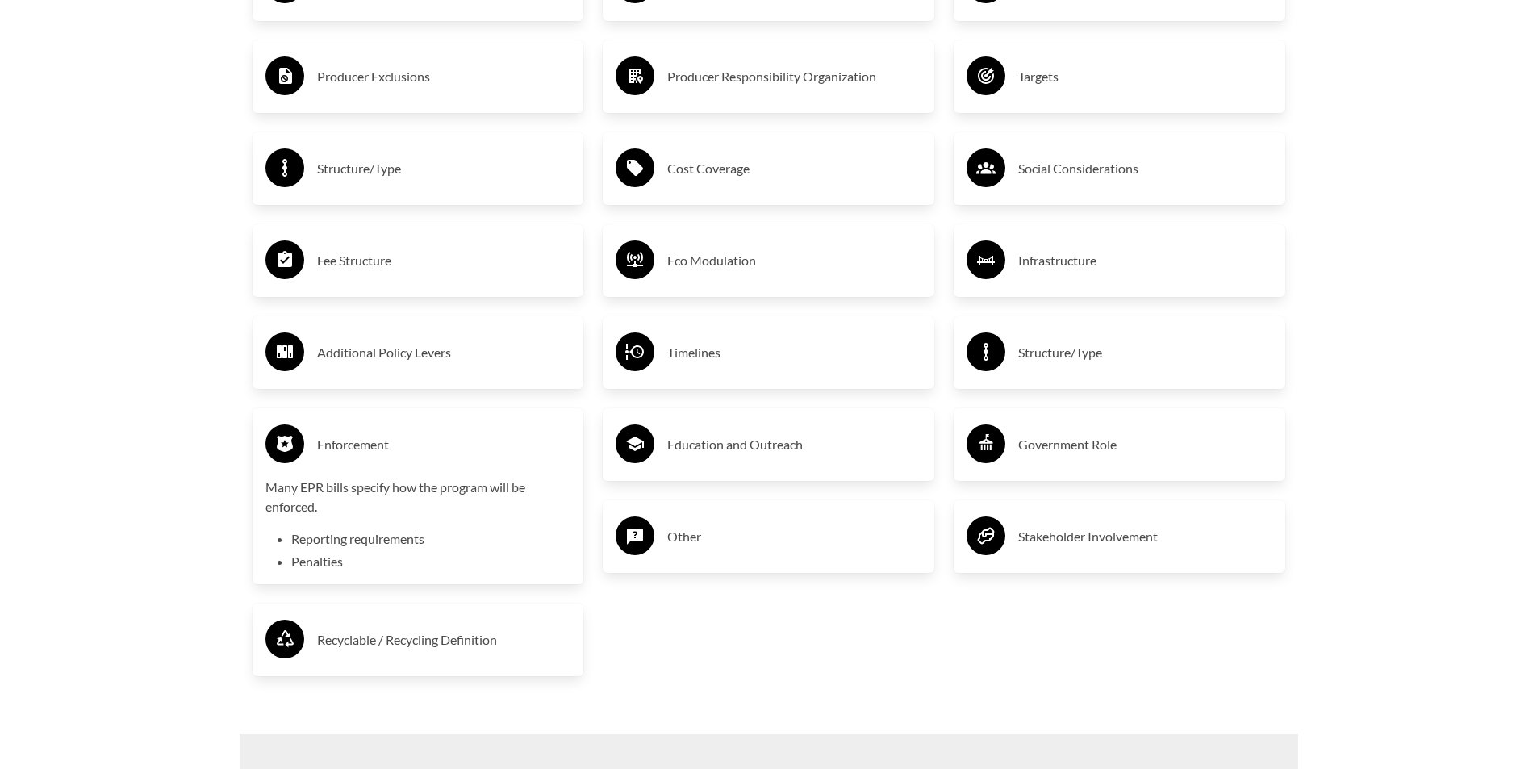 The image size is (1537, 769). I want to click on h3: Infrastructure, so click(1145, 261).